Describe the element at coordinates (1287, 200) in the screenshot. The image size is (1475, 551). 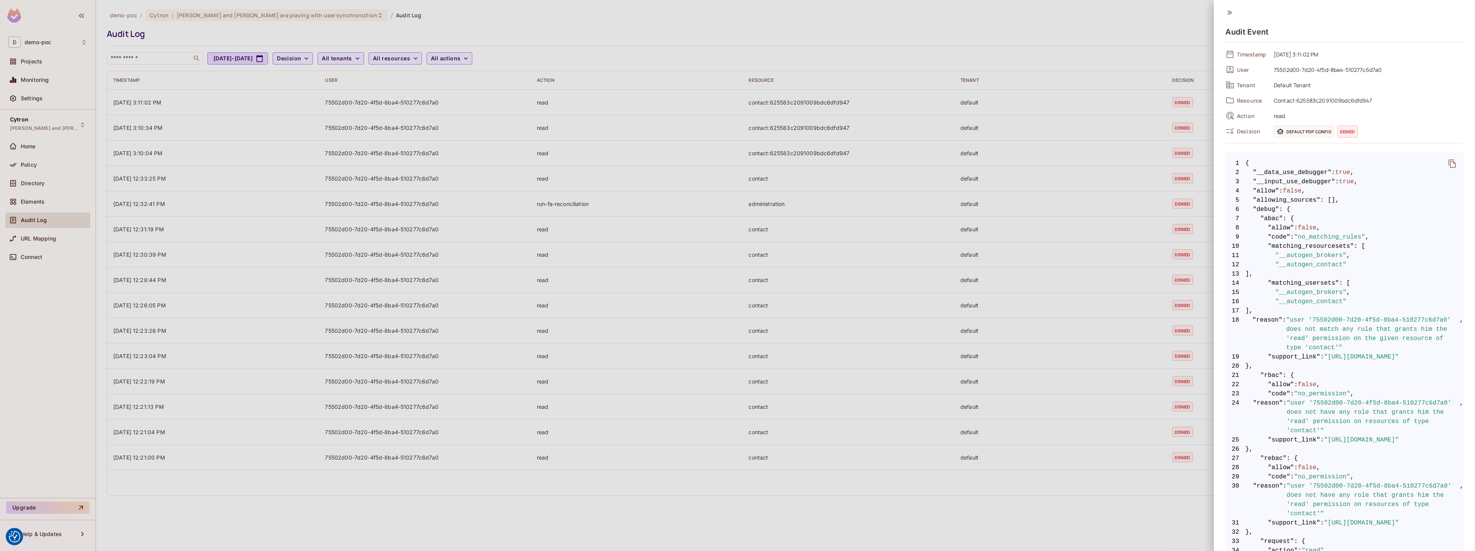
I see `span: "allowing_sources"` at that location.